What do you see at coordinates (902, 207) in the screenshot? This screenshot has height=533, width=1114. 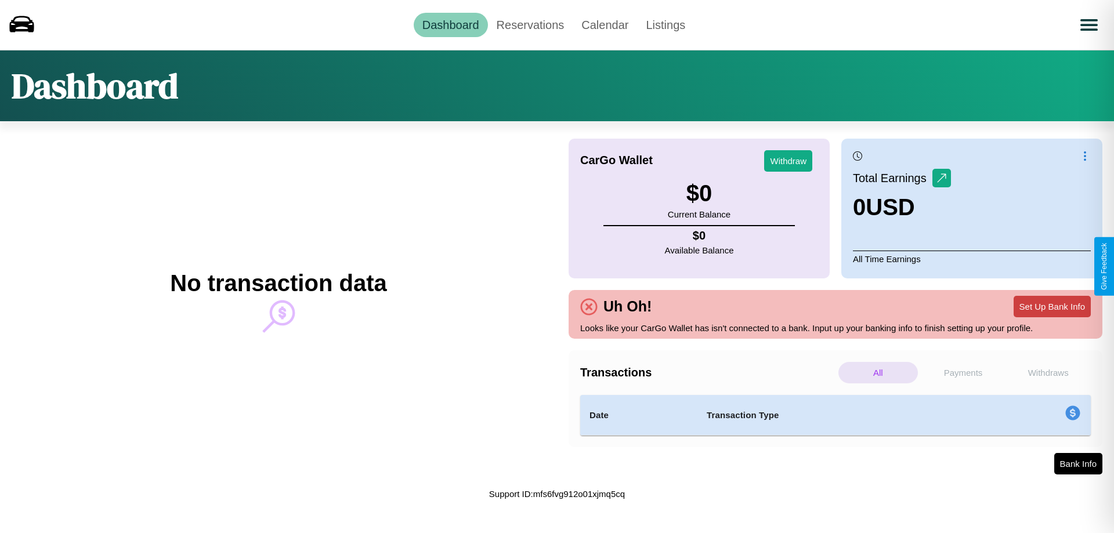 I see `h3: 0 USD` at bounding box center [902, 207].